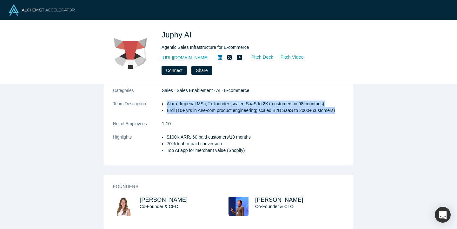 This screenshot has width=457, height=229. Describe the element at coordinates (205, 90) in the screenshot. I see `span: Sales · Sales Enablement · AI · E-commerce` at that location.